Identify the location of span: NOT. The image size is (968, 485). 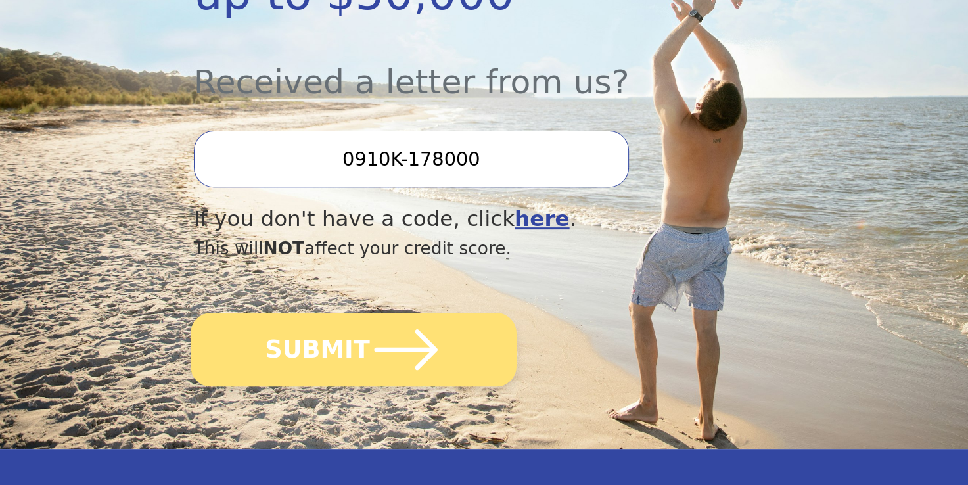
(284, 248).